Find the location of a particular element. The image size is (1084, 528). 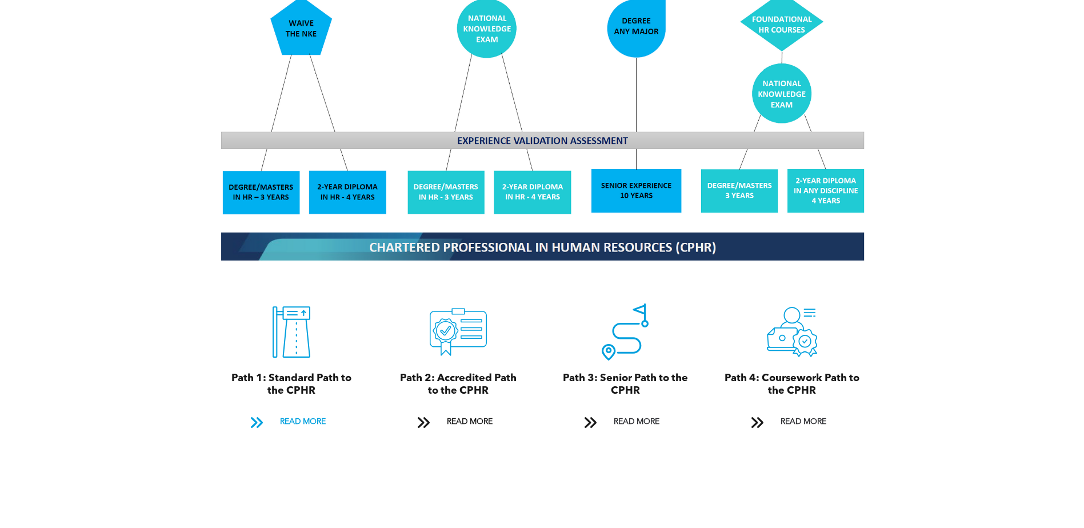

span: Path 3: Senior Path to the CPHR is located at coordinates (625, 385).